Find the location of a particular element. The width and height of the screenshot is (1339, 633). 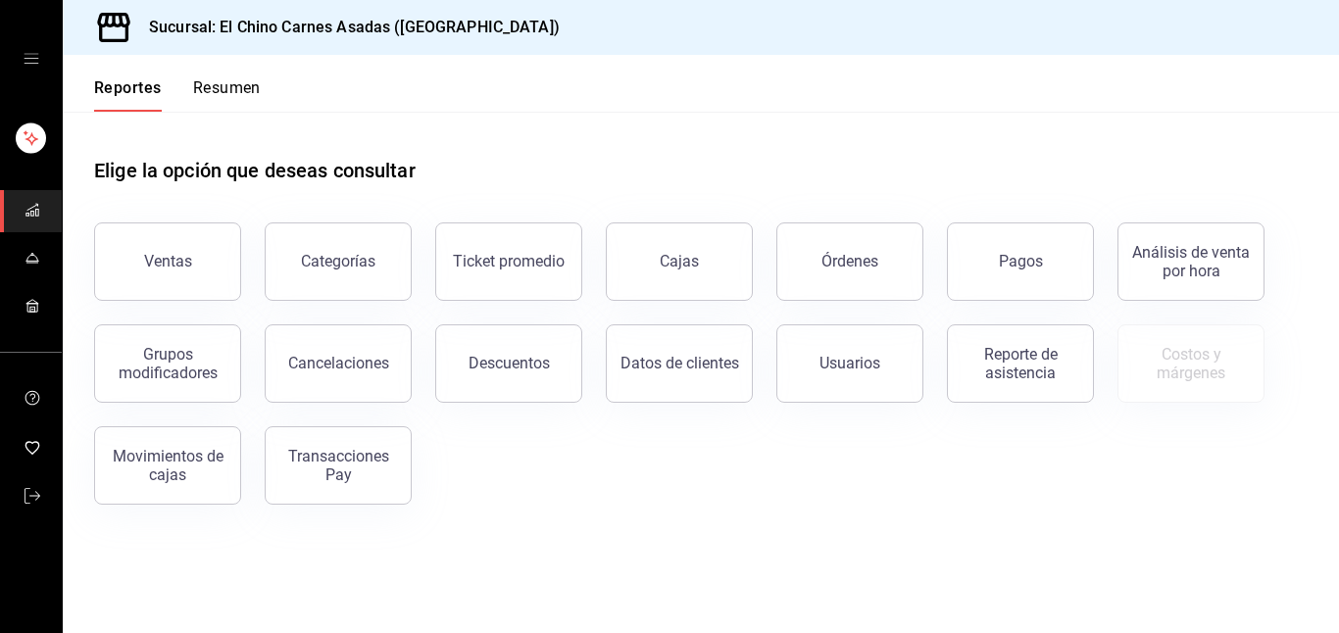

div: Reporte de asistencia is located at coordinates (1021, 364).